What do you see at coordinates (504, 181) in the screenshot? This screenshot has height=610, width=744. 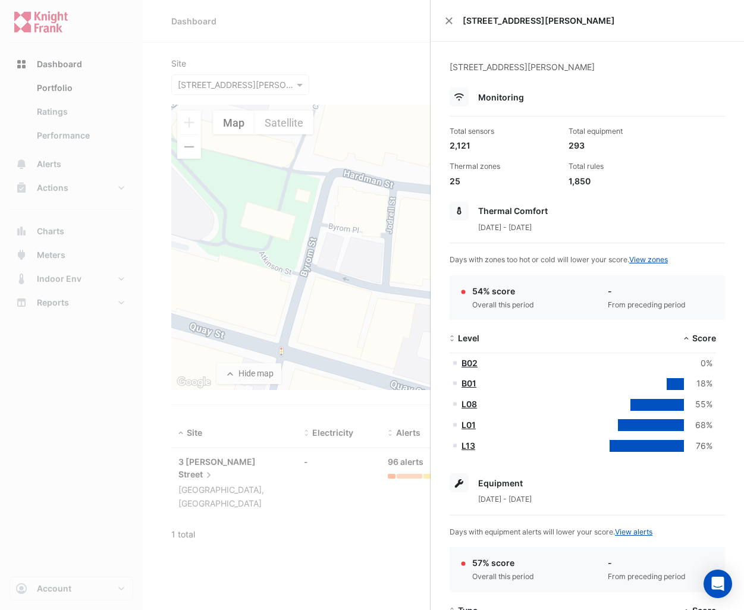 I see `div: 25` at bounding box center [504, 181].